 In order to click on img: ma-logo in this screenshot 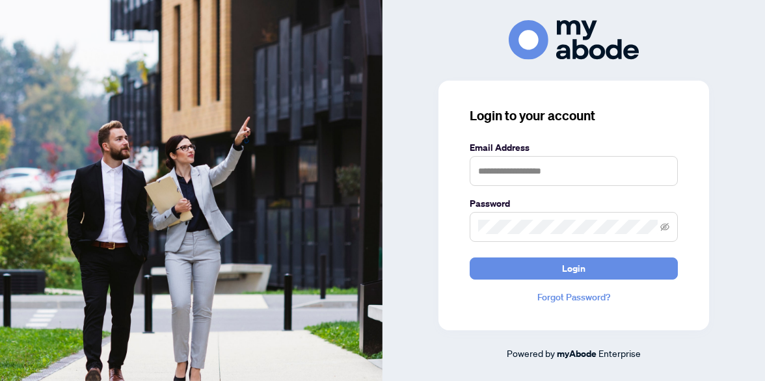, I will do `click(574, 40)`.